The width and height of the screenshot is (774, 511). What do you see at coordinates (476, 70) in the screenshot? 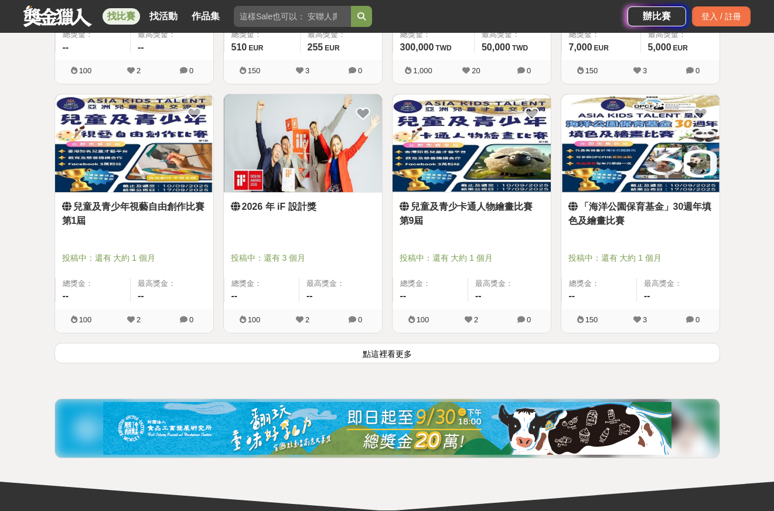
I see `span: 20` at bounding box center [476, 70].